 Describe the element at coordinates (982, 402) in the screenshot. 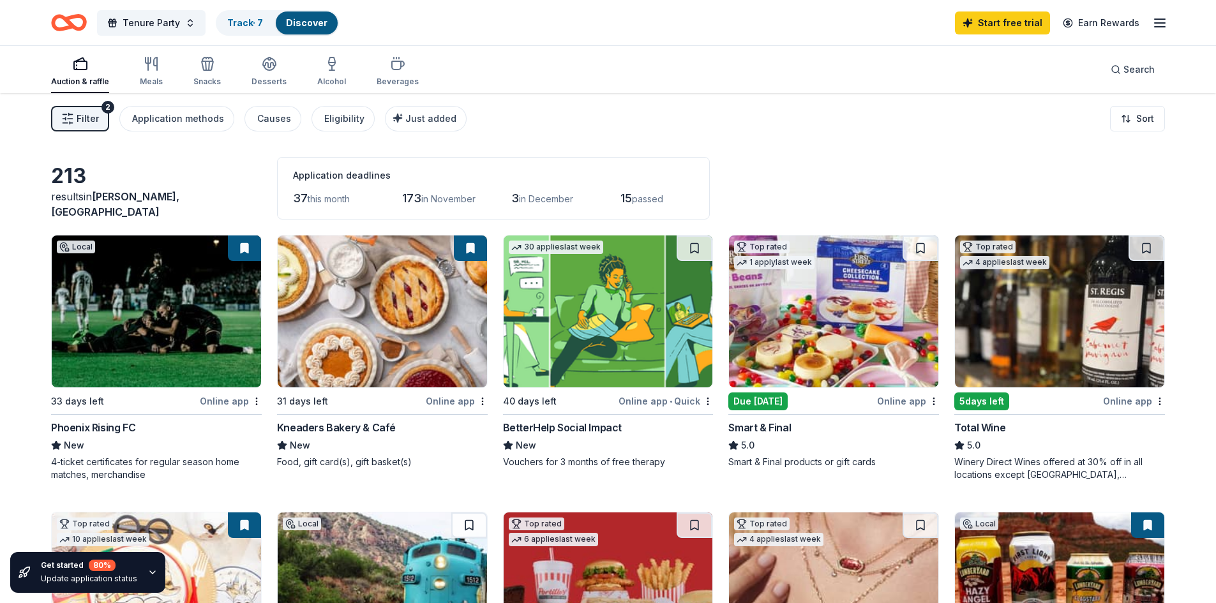

I see `div: 5 days left` at that location.